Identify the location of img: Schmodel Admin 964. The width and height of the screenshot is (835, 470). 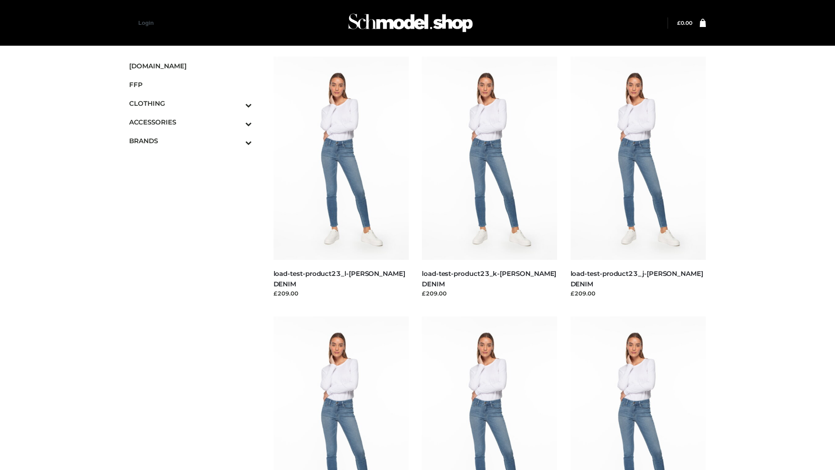
(410, 23).